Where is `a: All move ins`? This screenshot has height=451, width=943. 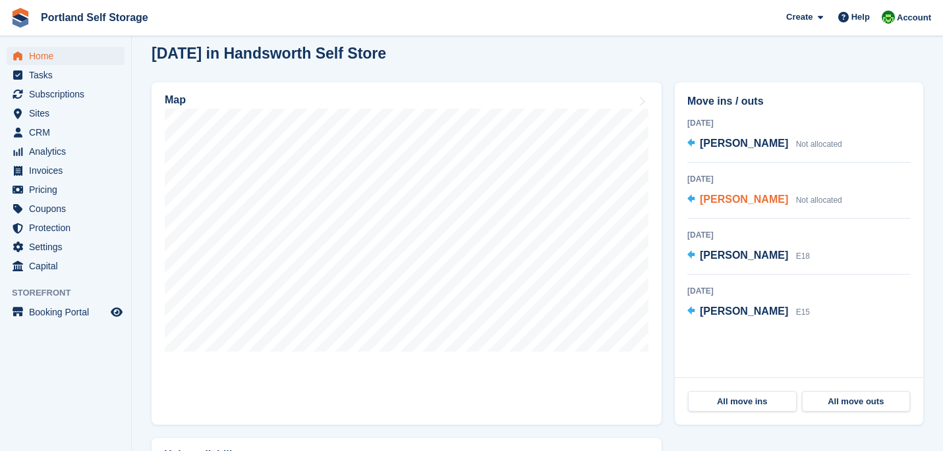
a: All move ins is located at coordinates (742, 402).